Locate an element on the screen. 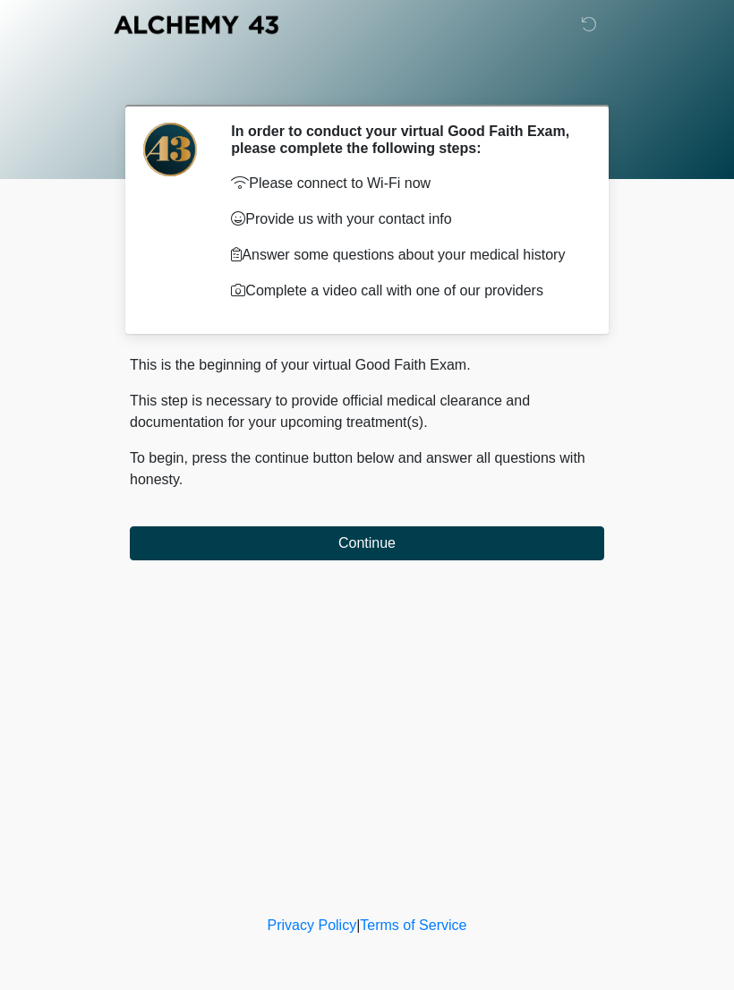 Image resolution: width=734 pixels, height=990 pixels. a: Terms of Service is located at coordinates (413, 925).